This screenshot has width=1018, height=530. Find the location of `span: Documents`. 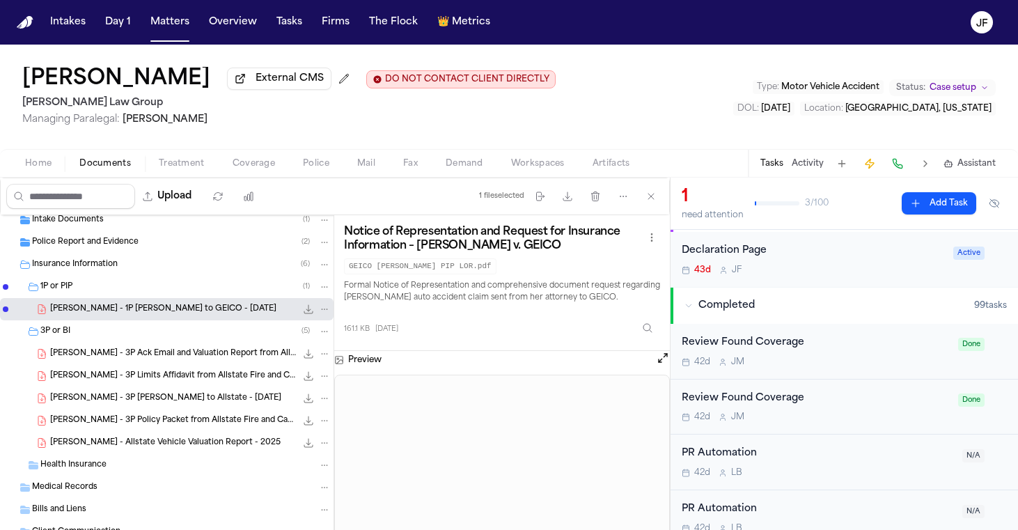

span: Documents is located at coordinates (105, 164).